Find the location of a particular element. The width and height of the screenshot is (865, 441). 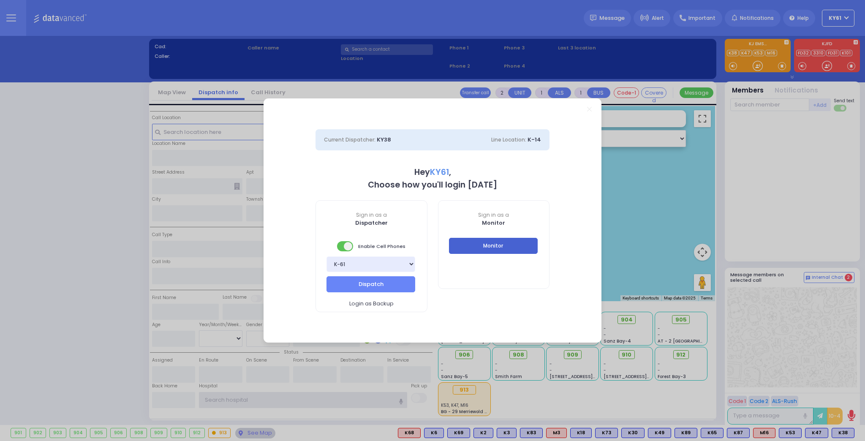

span: Enable Cell Phones is located at coordinates (371, 246).